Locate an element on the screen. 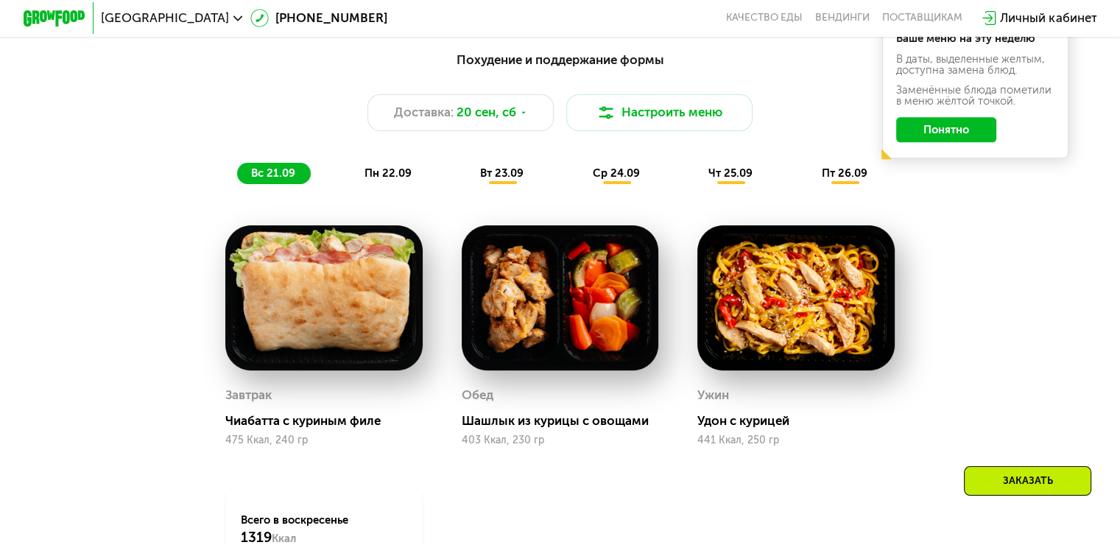 The image size is (1120, 545). div: Похудение и поддержание формы is located at coordinates (560, 60).